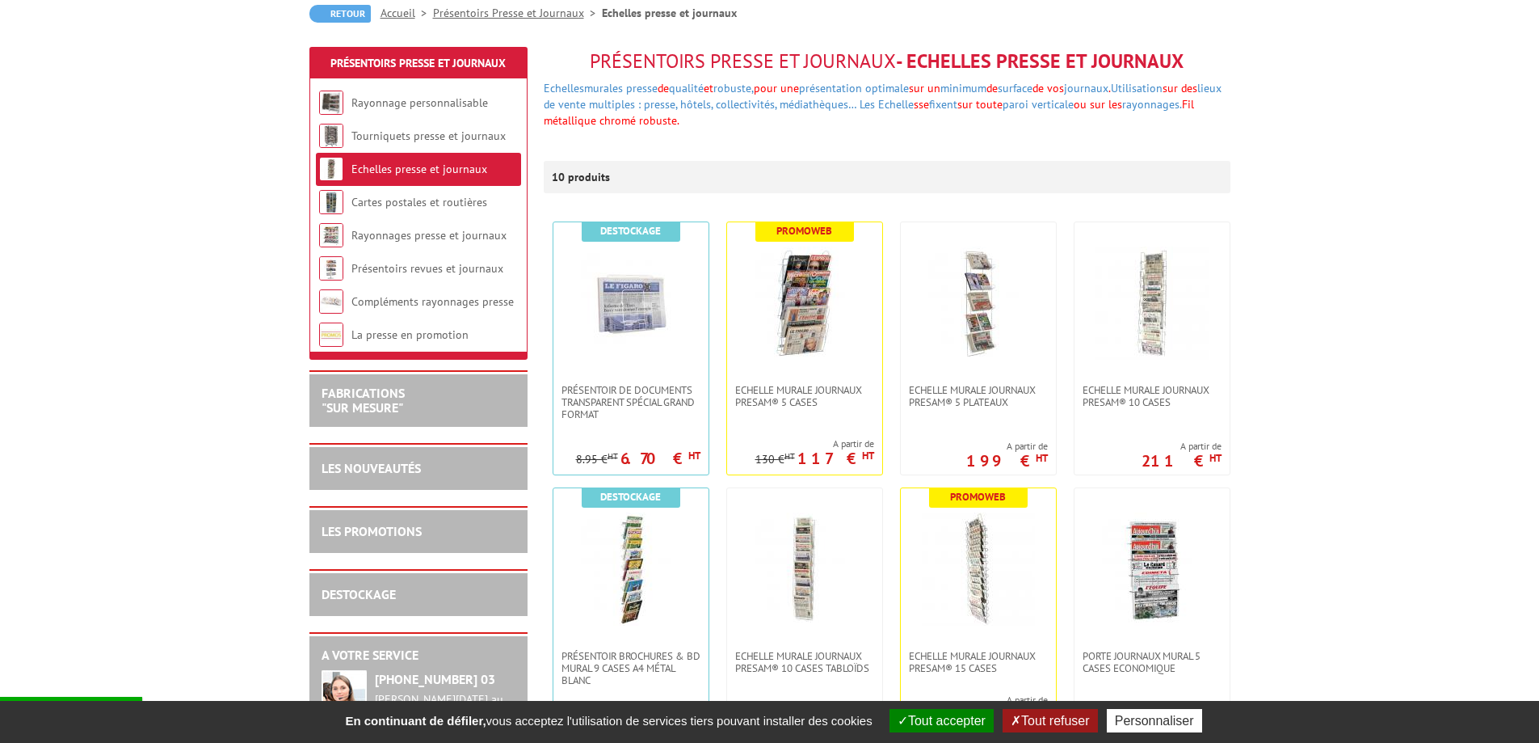 Image resolution: width=1539 pixels, height=743 pixels. Describe the element at coordinates (734, 88) in the screenshot. I see `a: robuste,` at that location.